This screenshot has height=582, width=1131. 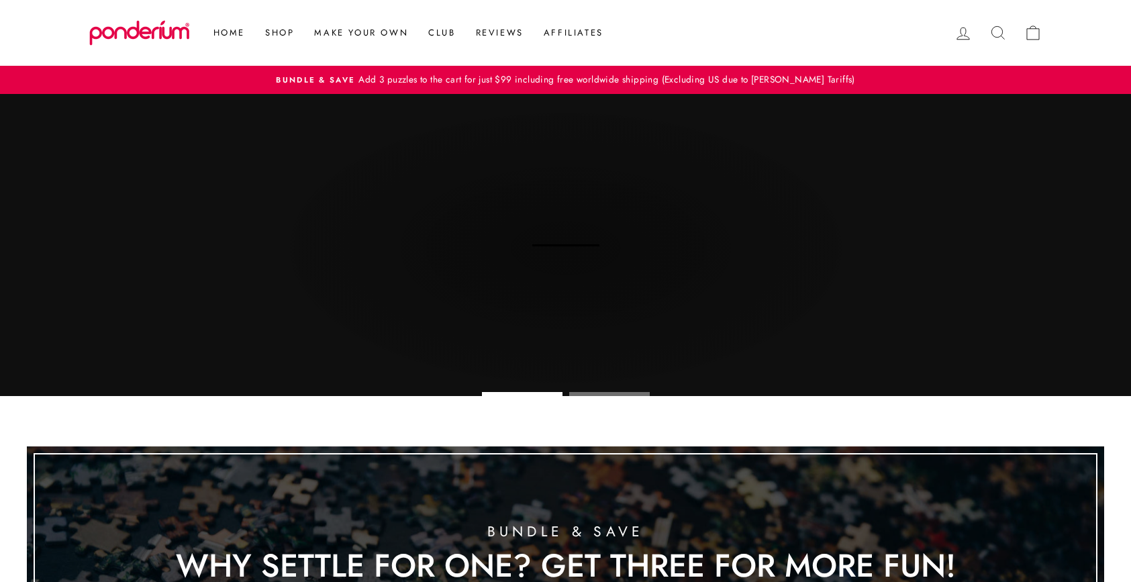 I want to click on div: Bundle & Save, so click(x=566, y=532).